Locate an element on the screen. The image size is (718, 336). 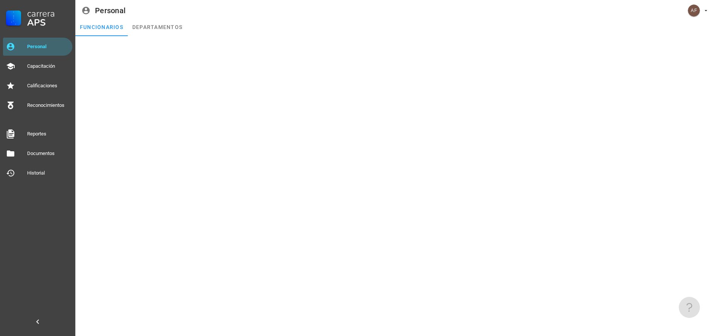
button: avatar is located at coordinates (697, 11).